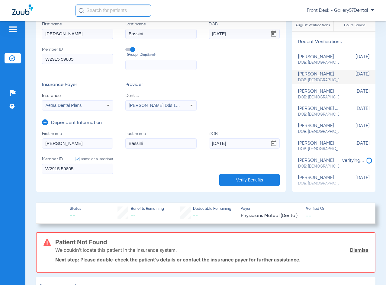  Describe the element at coordinates (147, 209) in the screenshot. I see `span: Benefits Remaining` at that location.